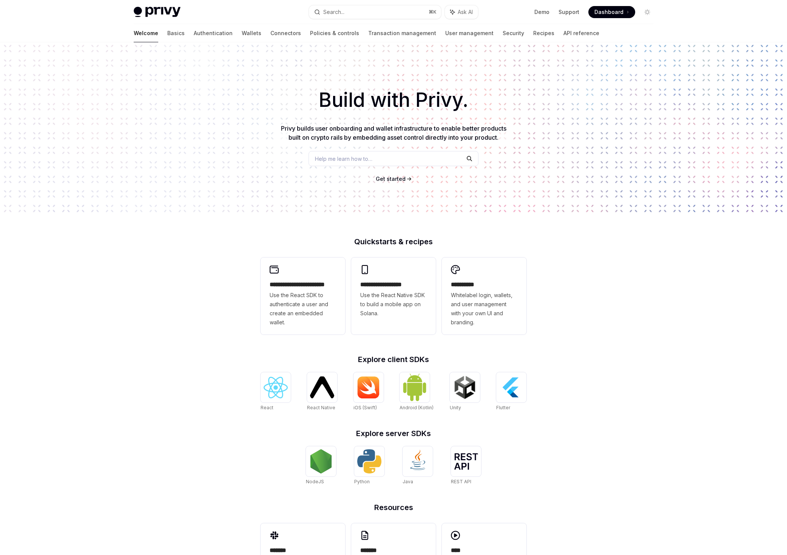  I want to click on h2: Explore client SDKs, so click(394, 360).